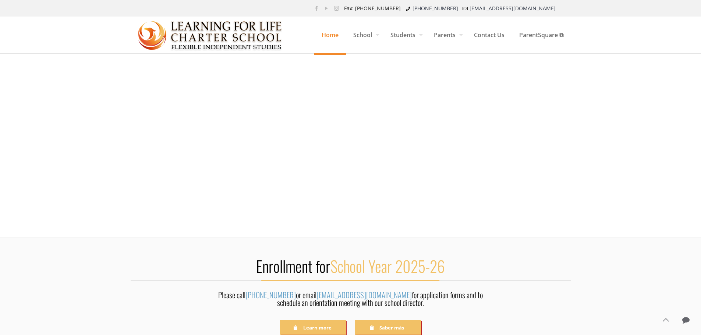 The image size is (701, 335). What do you see at coordinates (387, 327) in the screenshot?
I see `a: Saber más` at bounding box center [387, 327].